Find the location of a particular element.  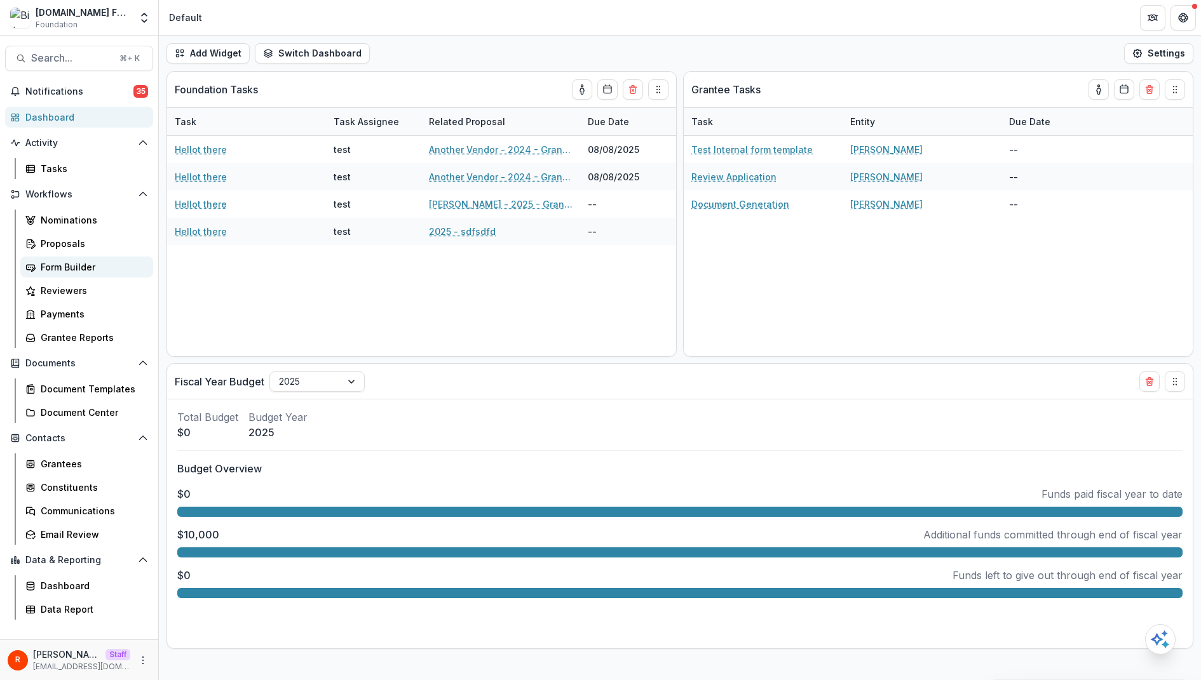

span: 35 is located at coordinates (140, 91).